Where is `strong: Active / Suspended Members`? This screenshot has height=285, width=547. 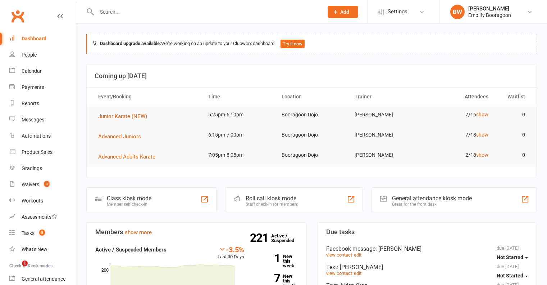 strong: Active / Suspended Members is located at coordinates (131, 249).